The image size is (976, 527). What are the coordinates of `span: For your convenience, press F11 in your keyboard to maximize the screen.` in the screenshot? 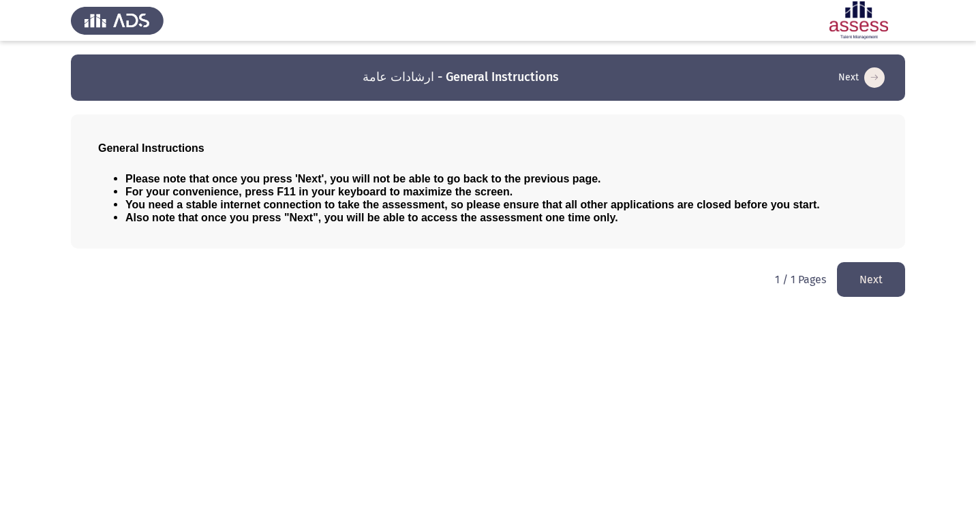 It's located at (319, 191).